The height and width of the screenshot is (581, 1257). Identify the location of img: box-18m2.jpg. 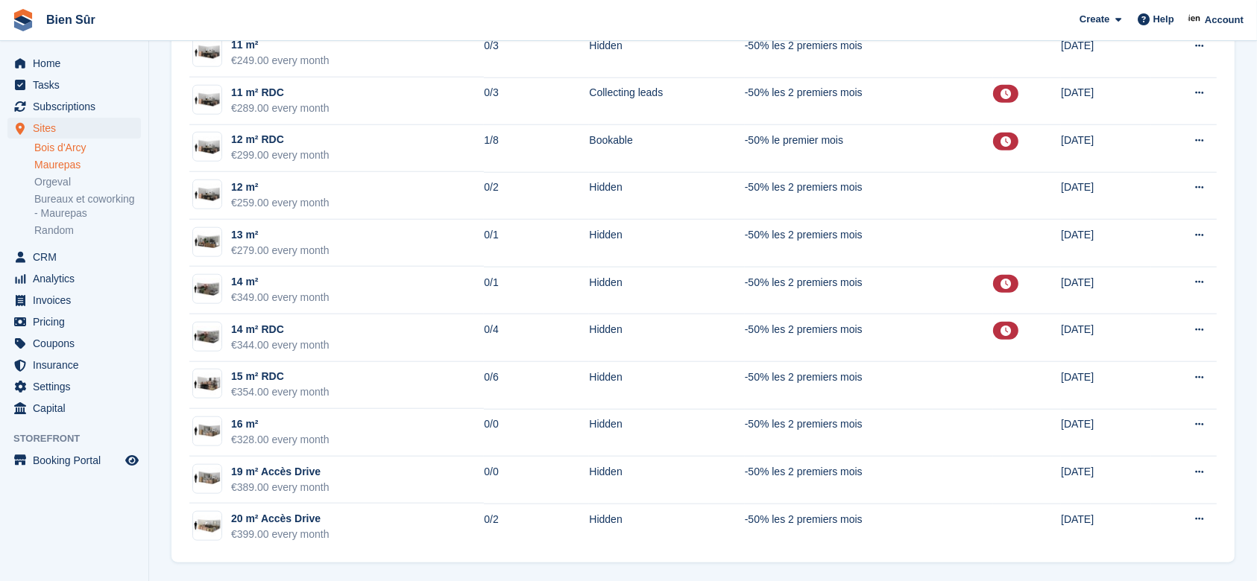
(207, 479).